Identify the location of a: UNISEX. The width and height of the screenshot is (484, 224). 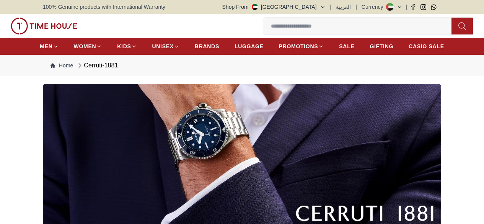
(166, 46).